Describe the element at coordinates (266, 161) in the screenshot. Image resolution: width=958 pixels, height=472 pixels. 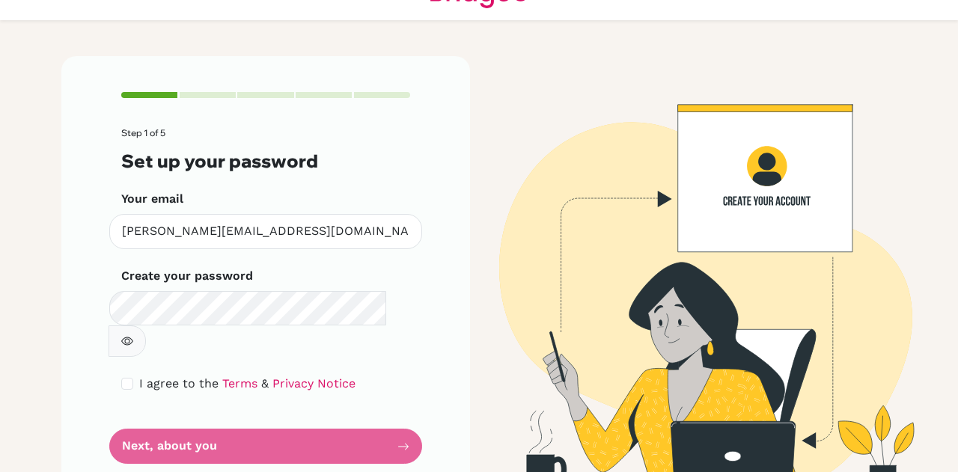
I see `h3: Set up your password` at that location.